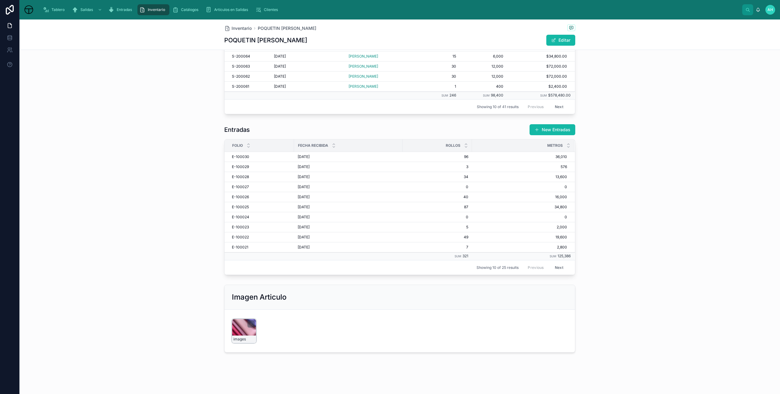  I want to click on span: E-100021, so click(240, 247).